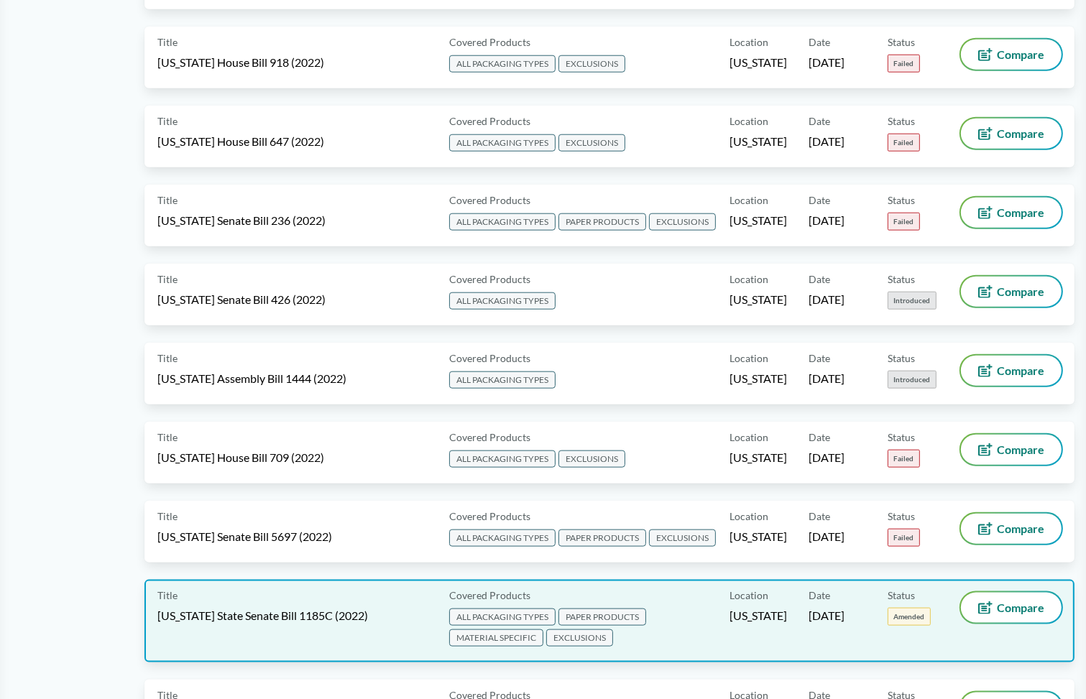  What do you see at coordinates (912, 300) in the screenshot?
I see `span: Introduced` at bounding box center [912, 300].